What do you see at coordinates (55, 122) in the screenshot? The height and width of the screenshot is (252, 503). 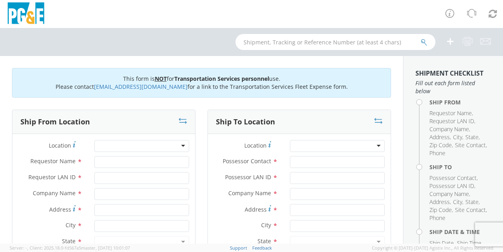 I see `h3: Ship From Location` at bounding box center [55, 122].